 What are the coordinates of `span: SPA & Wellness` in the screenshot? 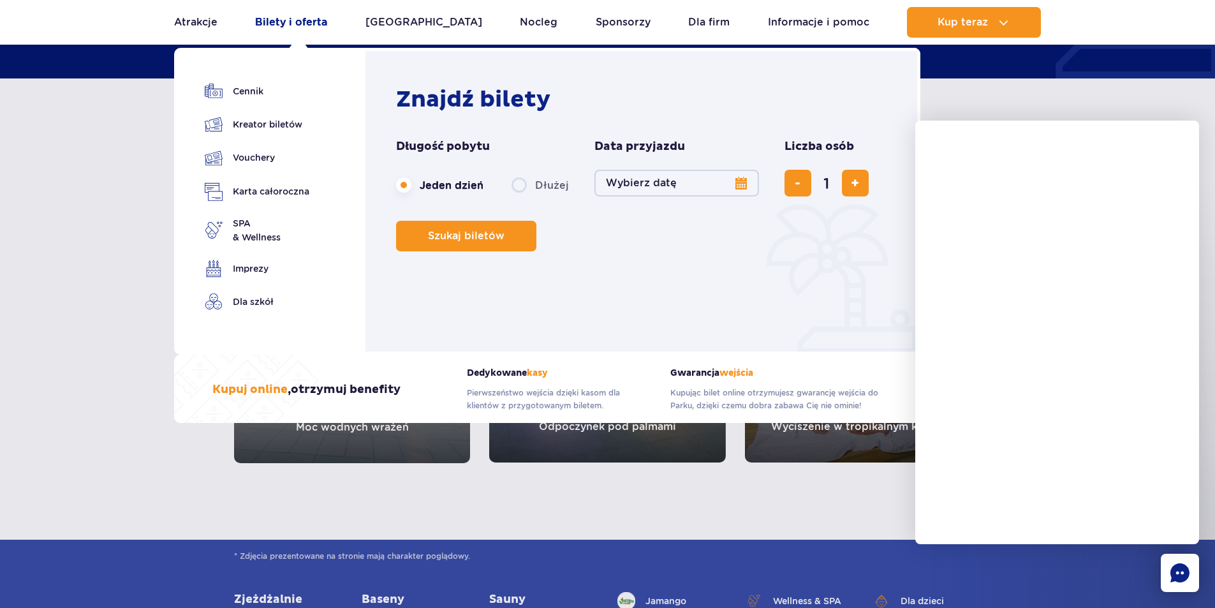 It's located at (256, 230).